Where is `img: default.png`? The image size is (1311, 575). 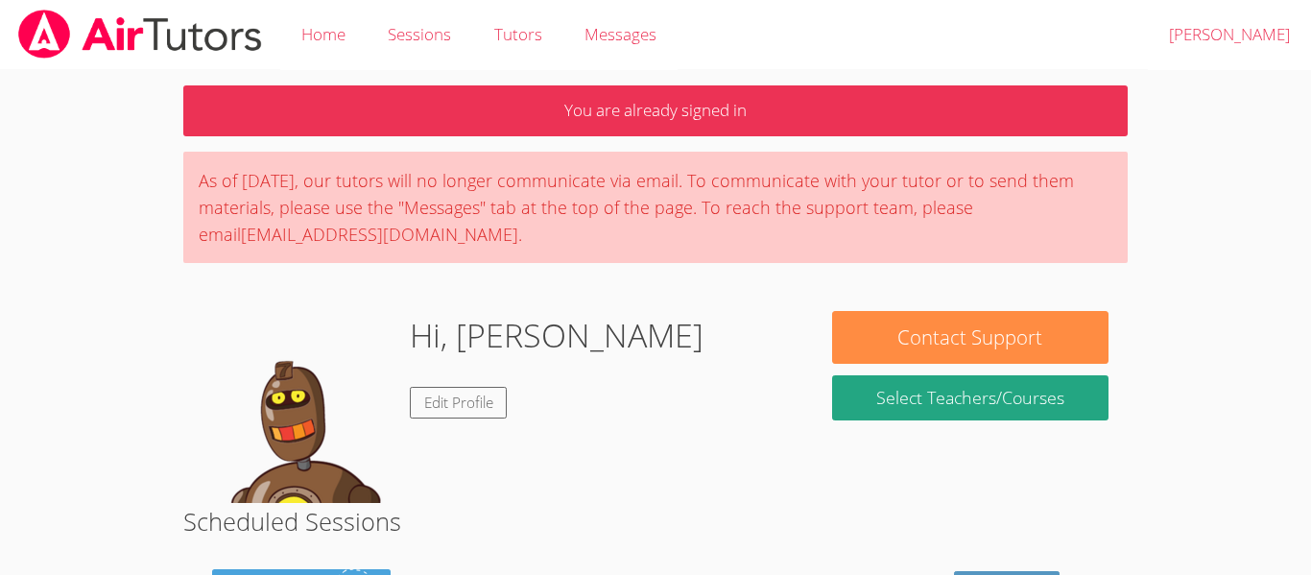 img: default.png is located at coordinates (299, 407).